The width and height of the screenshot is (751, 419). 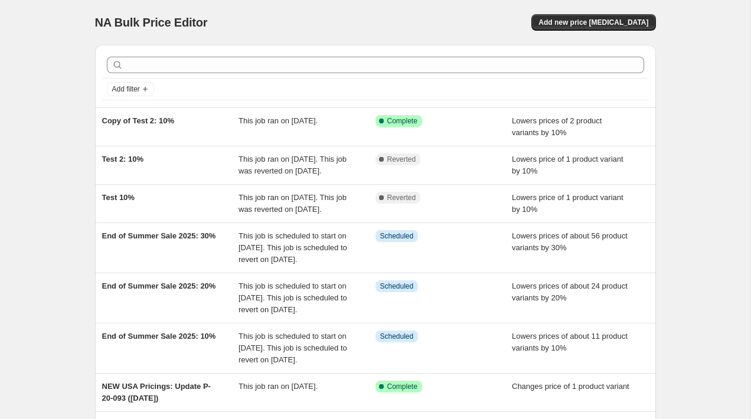 I want to click on button: Add filter, so click(x=131, y=89).